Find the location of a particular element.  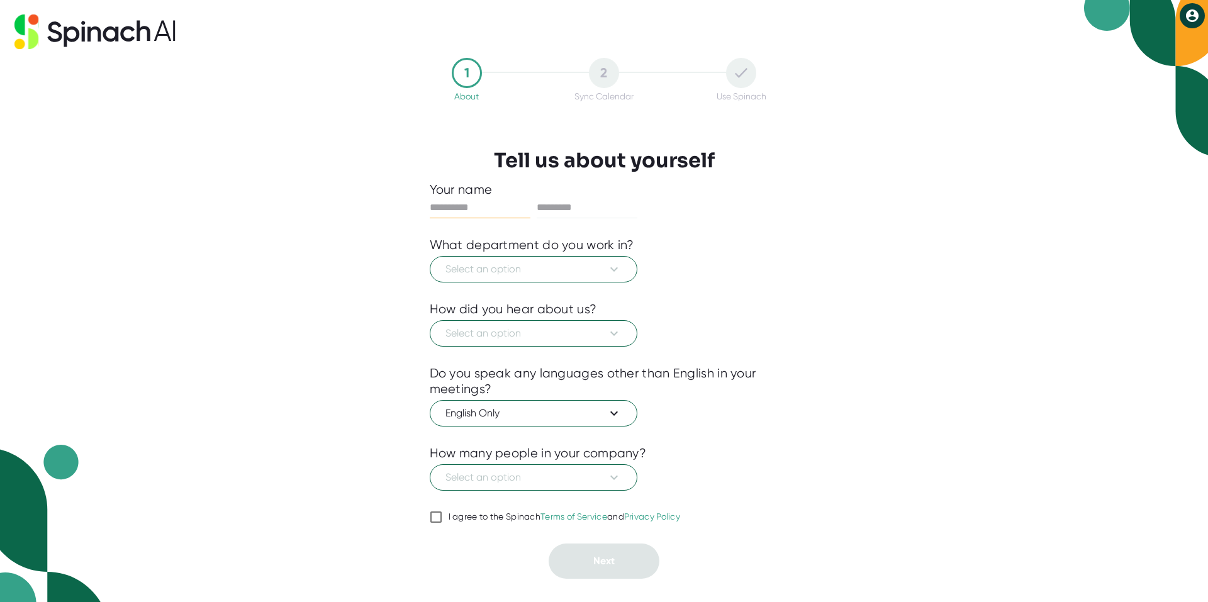

div: 2 is located at coordinates (604, 73).